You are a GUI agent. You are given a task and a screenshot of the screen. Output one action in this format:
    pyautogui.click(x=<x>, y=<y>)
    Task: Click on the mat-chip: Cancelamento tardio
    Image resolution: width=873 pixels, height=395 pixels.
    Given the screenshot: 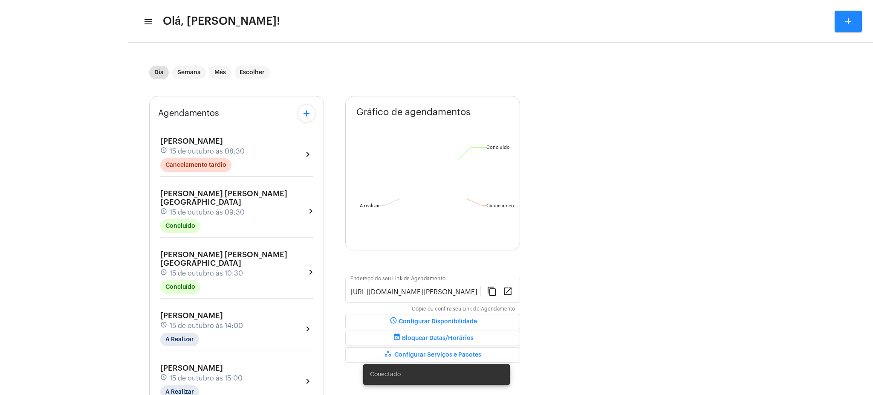 What is the action you would take?
    pyautogui.click(x=196, y=165)
    